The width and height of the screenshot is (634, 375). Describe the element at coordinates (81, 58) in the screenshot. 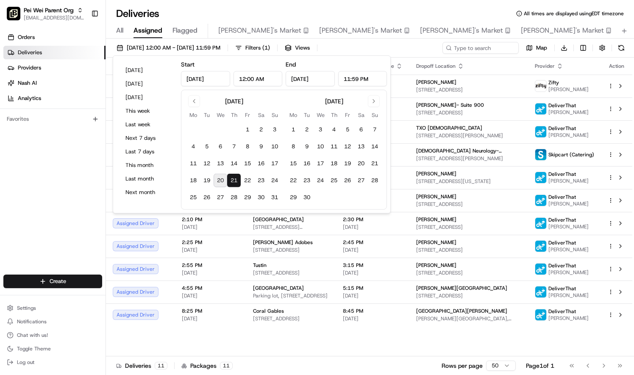

I see `input: Clear` at that location.